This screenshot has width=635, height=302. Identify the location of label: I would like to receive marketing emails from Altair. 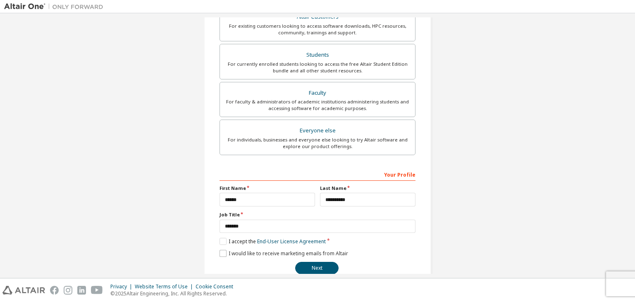
(284, 253).